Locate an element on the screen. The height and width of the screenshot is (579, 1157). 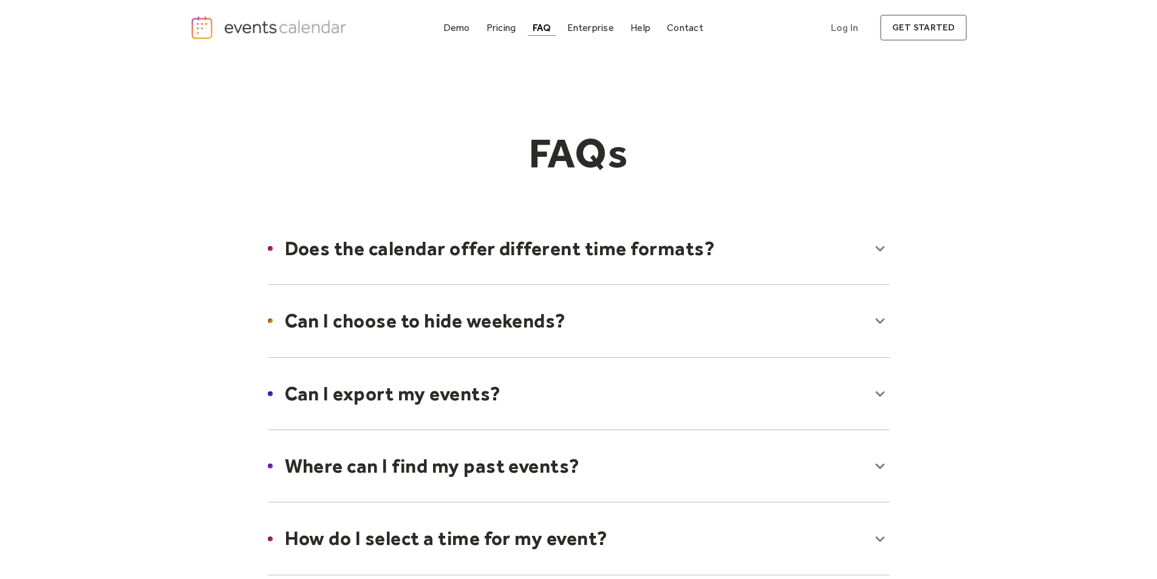
a: get started is located at coordinates (923, 27).